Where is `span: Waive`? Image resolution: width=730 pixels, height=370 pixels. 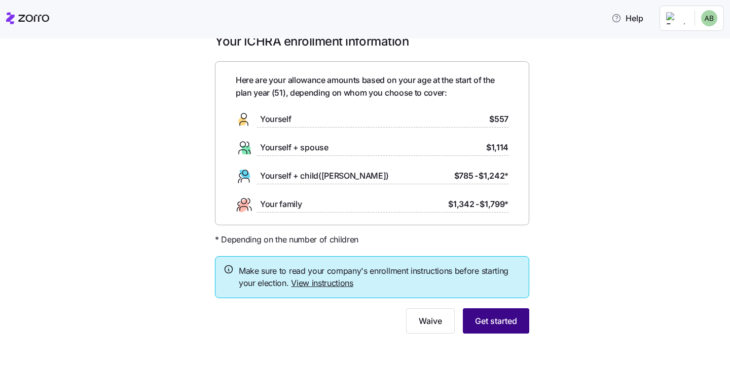 span: Waive is located at coordinates (430, 321).